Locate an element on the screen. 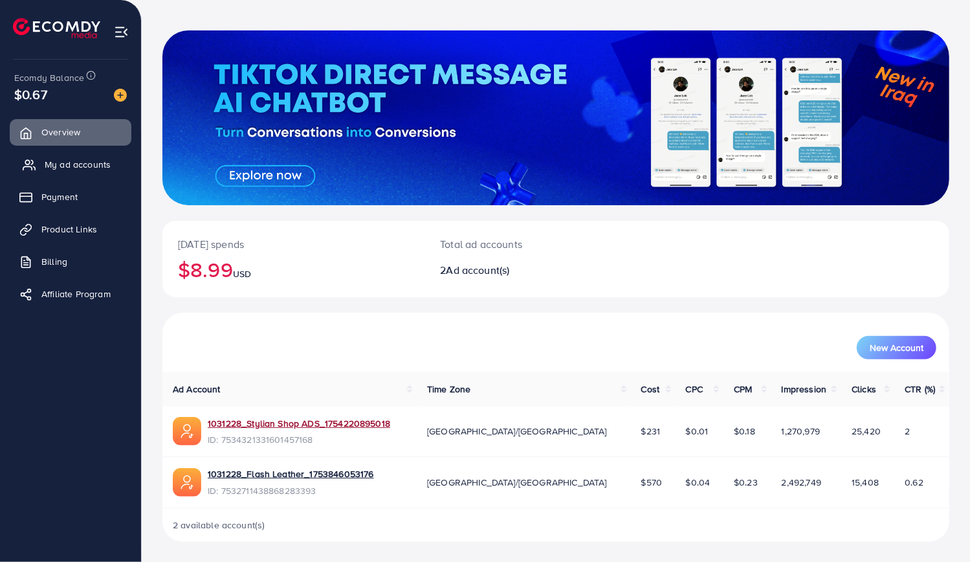 Image resolution: width=970 pixels, height=562 pixels. img: logo is located at coordinates (56, 28).